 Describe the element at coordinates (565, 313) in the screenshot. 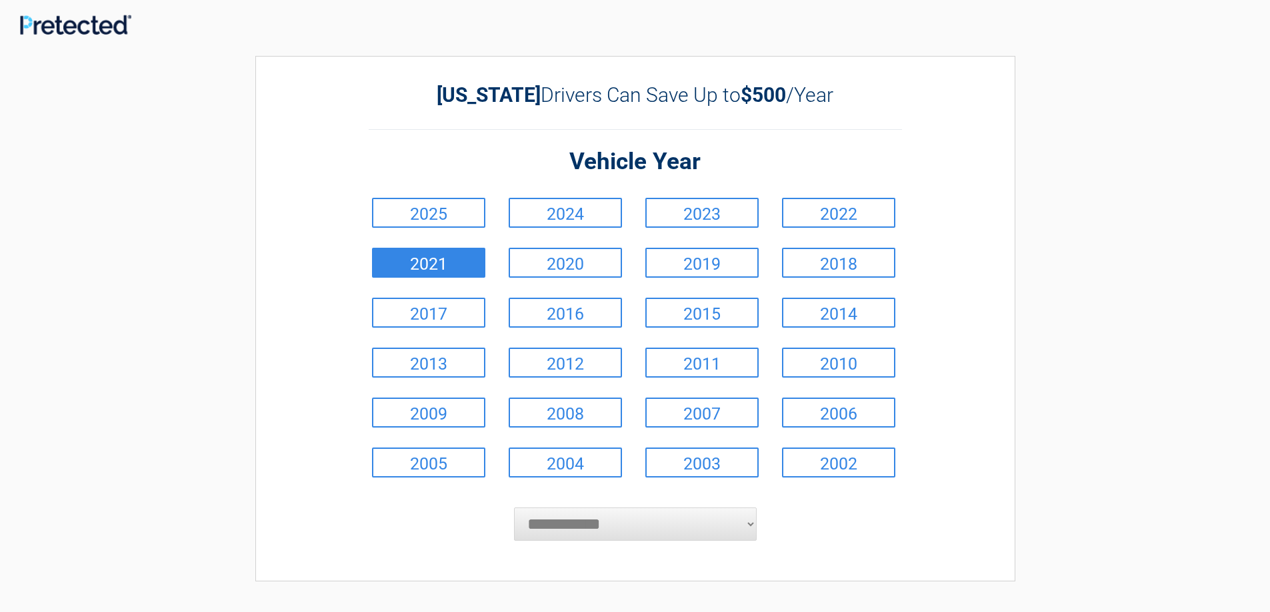

I see `a: 2016` at that location.